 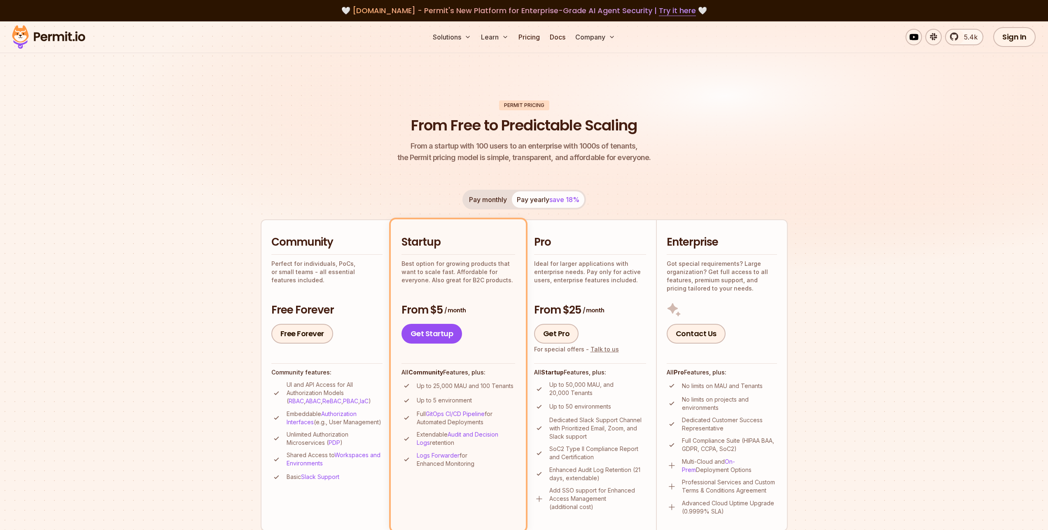 What do you see at coordinates (465, 386) in the screenshot?
I see `p: Up to 25,000 MAU and 100 Tenants` at bounding box center [465, 386].